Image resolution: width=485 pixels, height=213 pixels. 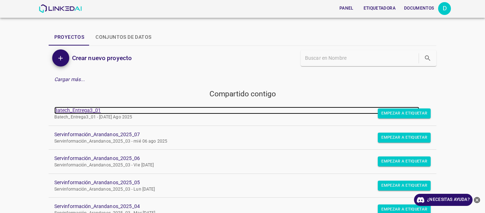 I want to click on button: buscar, so click(x=428, y=58).